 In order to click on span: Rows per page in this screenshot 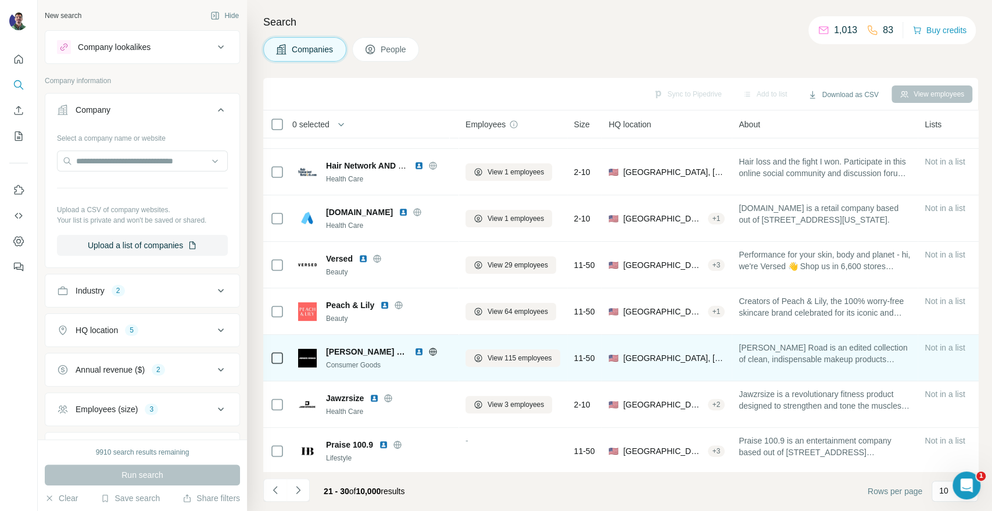, I will do `click(895, 491)`.